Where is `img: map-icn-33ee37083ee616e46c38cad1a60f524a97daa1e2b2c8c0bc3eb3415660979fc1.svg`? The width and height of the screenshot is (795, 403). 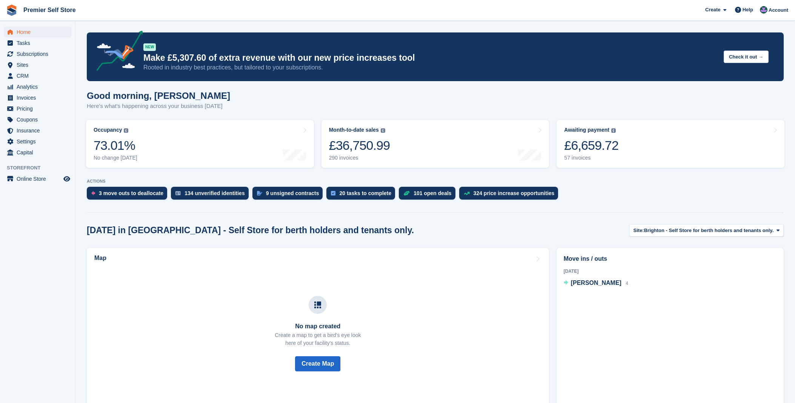
img: map-icn-33ee37083ee616e46c38cad1a60f524a97daa1e2b2c8c0bc3eb3415660979fc1.svg is located at coordinates (318, 305).